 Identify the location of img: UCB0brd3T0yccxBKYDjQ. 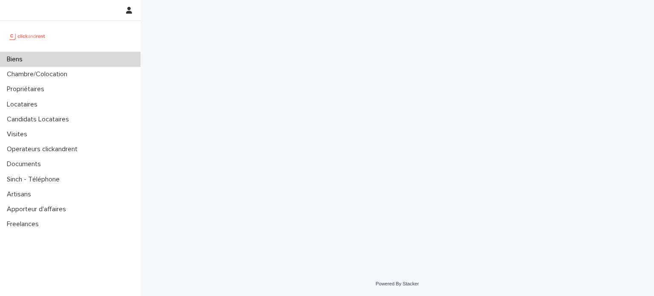
(27, 36).